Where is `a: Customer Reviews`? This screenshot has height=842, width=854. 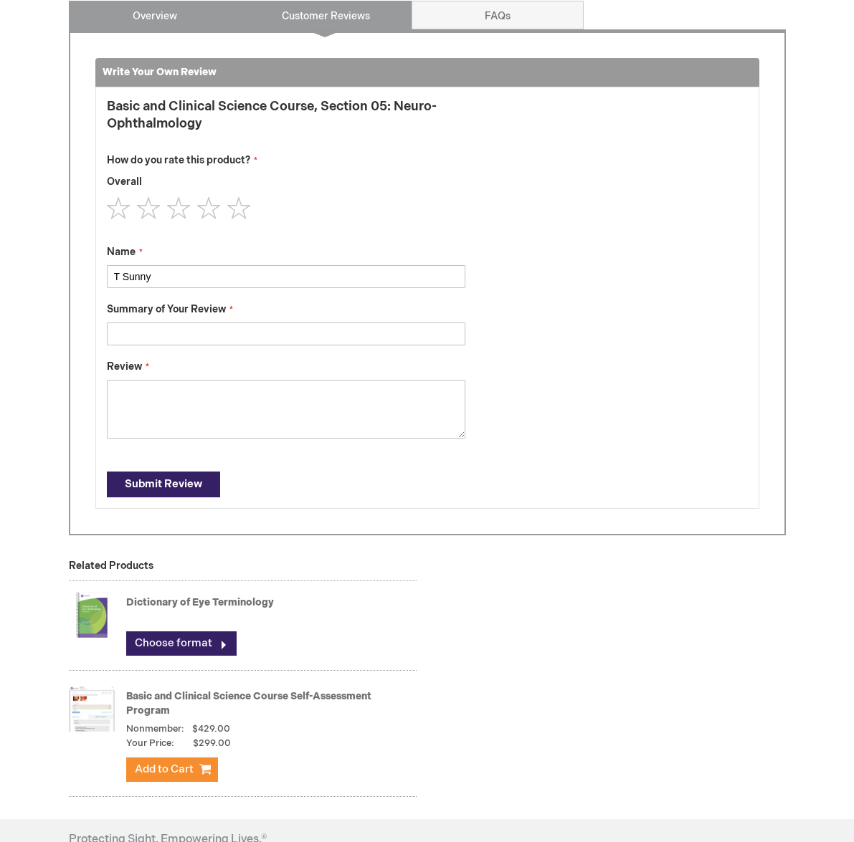
a: Customer Reviews is located at coordinates (326, 15).